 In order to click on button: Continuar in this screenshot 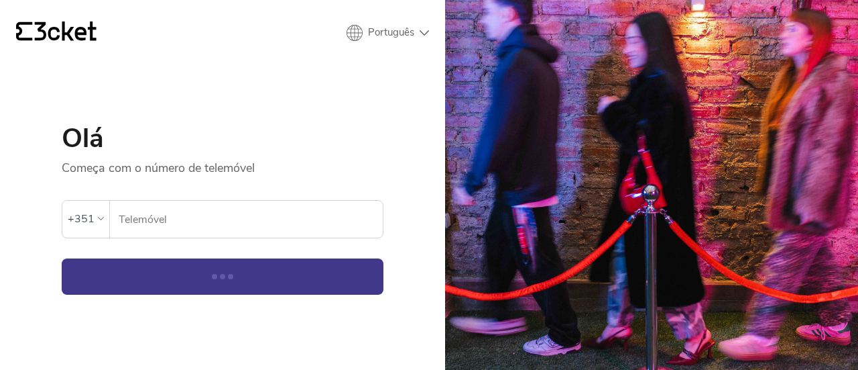, I will do `click(223, 276)`.